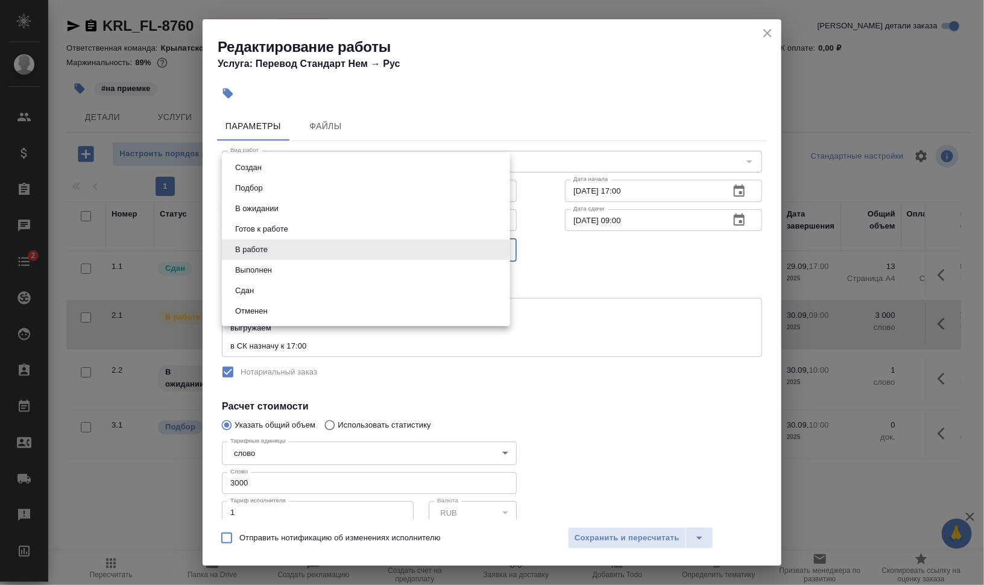  I want to click on button: Создан, so click(248, 168).